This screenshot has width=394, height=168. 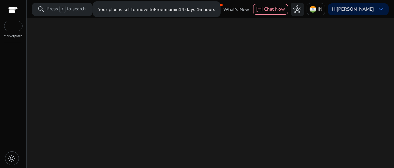 I want to click on span: Chat Now, so click(x=275, y=9).